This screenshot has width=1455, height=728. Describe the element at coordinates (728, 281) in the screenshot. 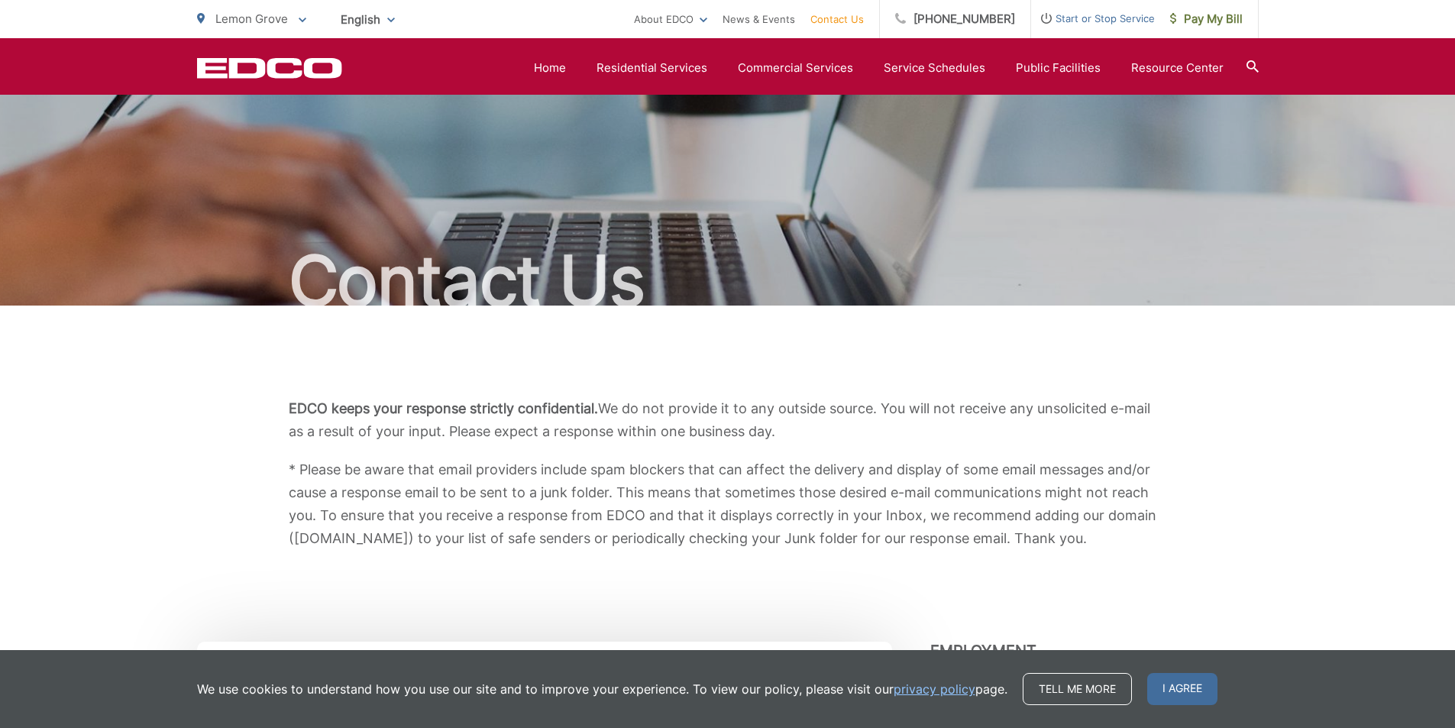

I see `h1: Contact Us` at that location.